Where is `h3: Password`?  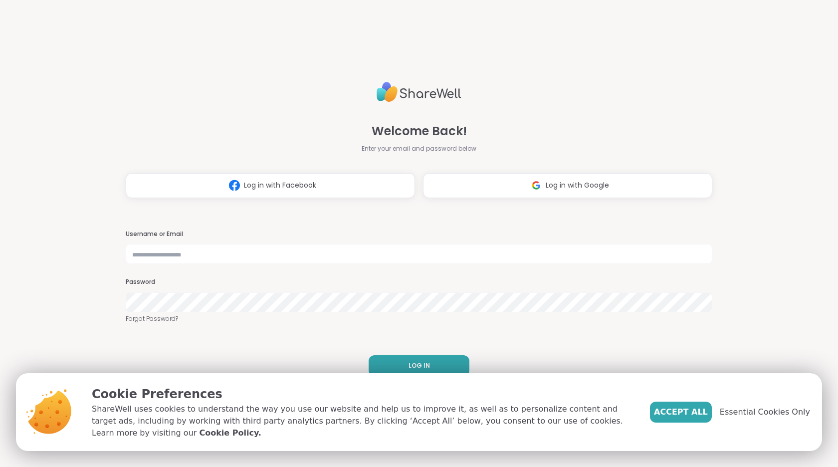
h3: Password is located at coordinates (419, 282).